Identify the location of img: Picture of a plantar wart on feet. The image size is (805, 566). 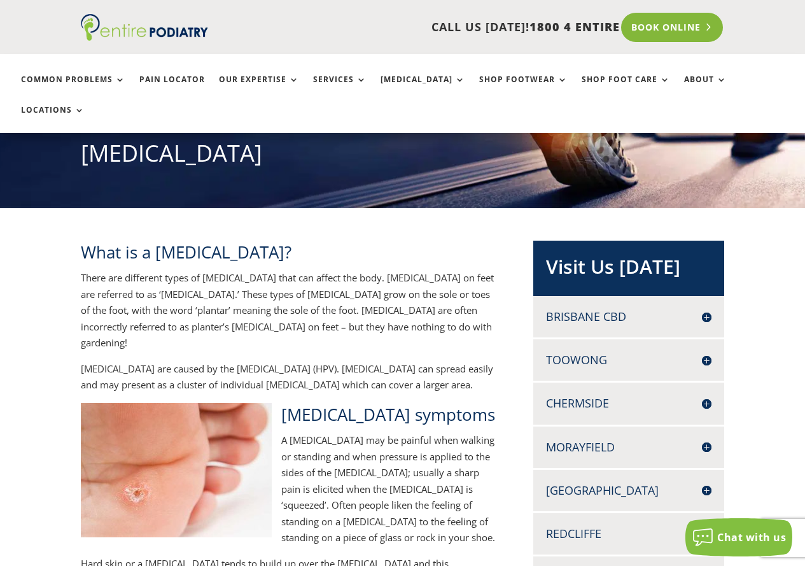
(176, 470).